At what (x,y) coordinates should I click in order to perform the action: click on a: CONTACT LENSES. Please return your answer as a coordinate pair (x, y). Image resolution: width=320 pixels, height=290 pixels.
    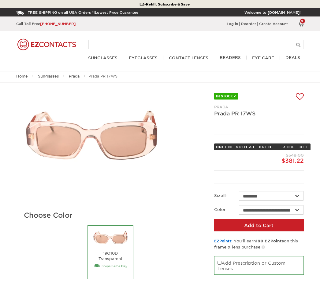
    Looking at the image, I should click on (188, 58).